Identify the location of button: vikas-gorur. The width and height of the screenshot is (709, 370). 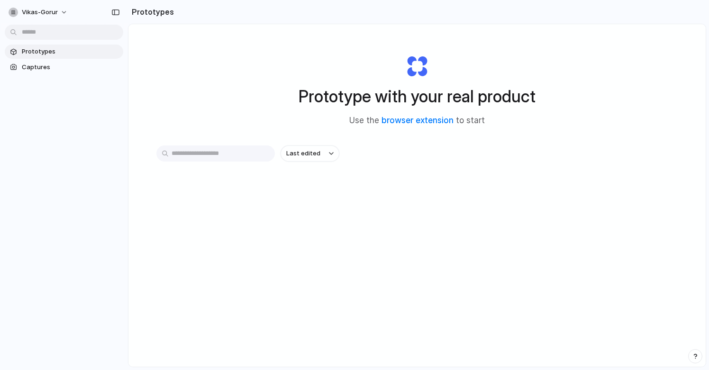
(38, 12).